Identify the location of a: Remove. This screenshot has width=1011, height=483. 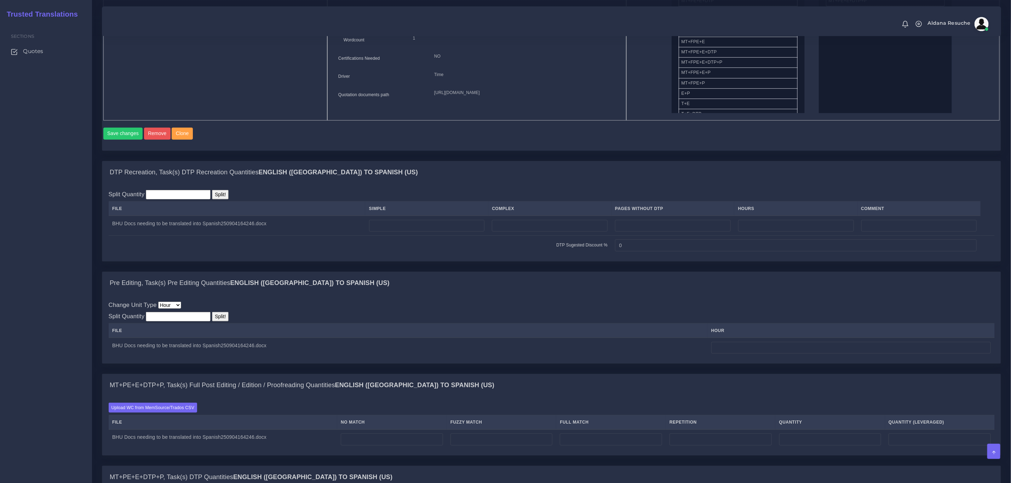
(158, 134).